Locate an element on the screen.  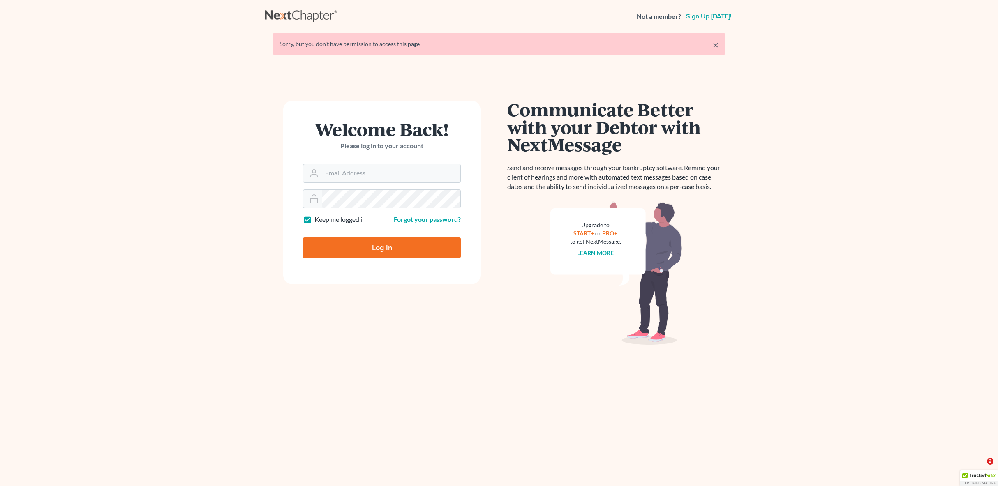
span: 2 is located at coordinates (990, 461).